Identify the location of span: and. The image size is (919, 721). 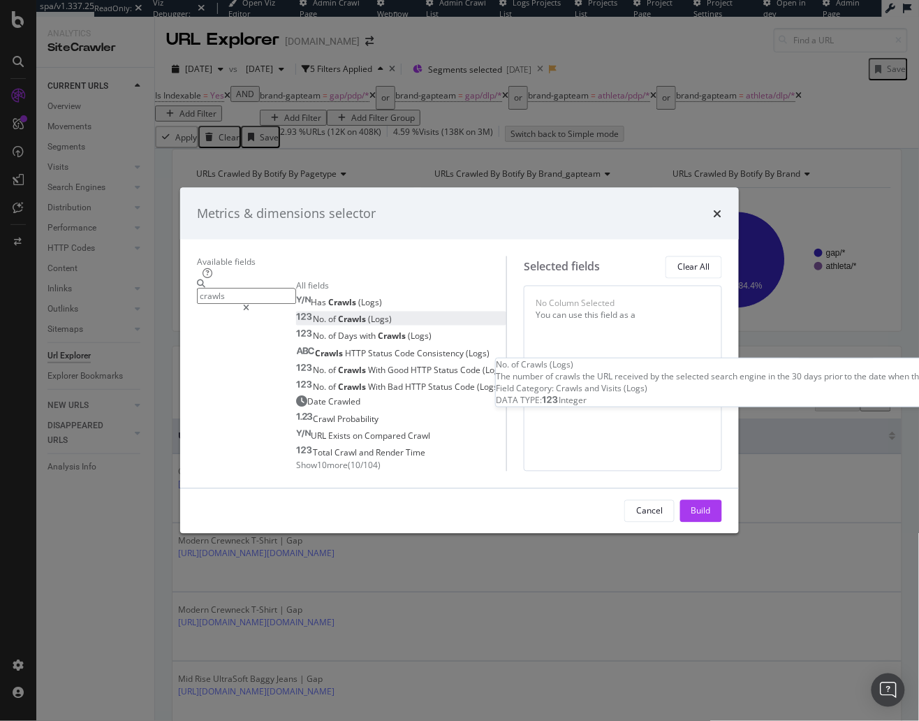
(367, 453).